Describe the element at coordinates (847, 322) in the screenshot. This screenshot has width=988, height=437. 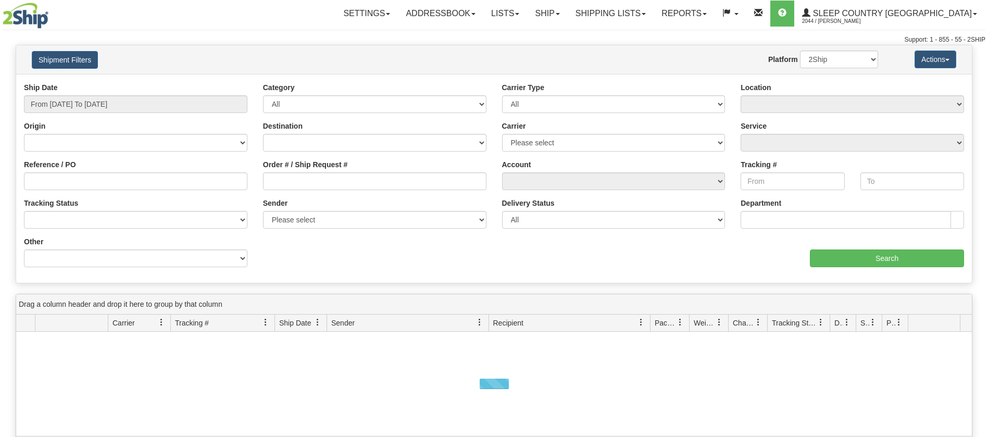
I see `a: Delivery Status filter column settings` at that location.